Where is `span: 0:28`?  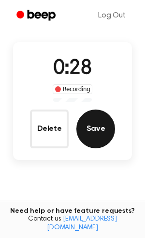
span: 0:28 is located at coordinates (73, 69).